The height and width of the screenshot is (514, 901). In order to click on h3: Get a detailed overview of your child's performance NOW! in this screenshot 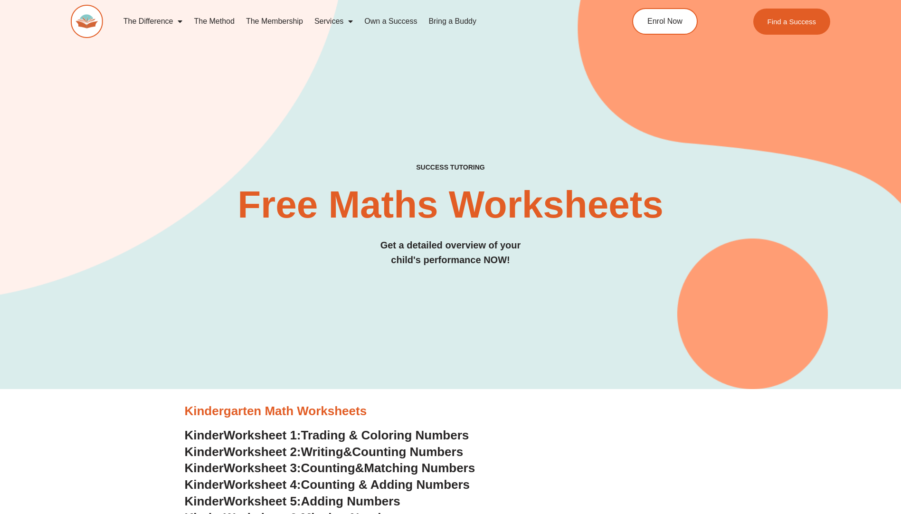, I will do `click(451, 253)`.